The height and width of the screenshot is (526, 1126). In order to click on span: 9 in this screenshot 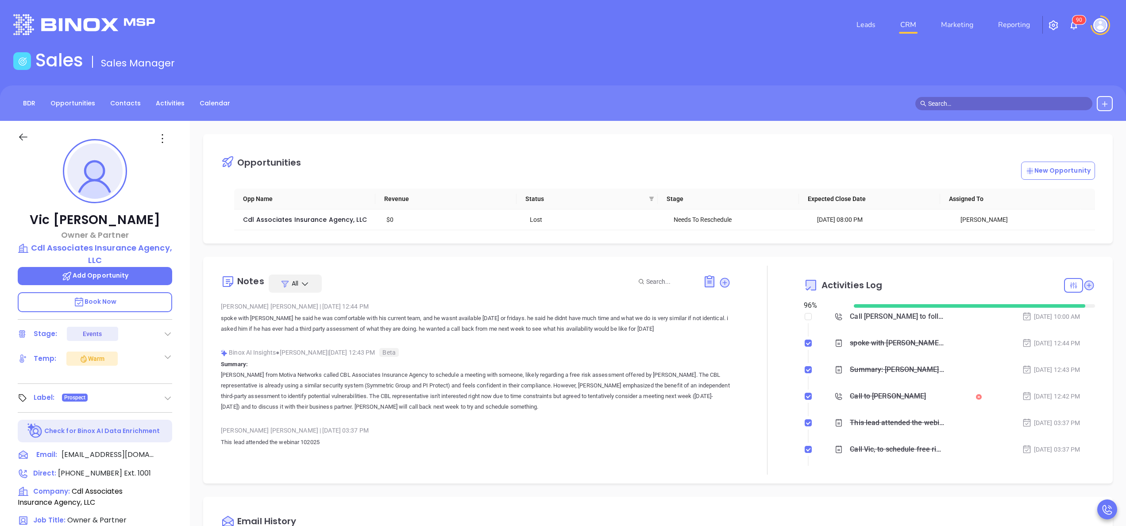, I will do `click(1078, 20)`.